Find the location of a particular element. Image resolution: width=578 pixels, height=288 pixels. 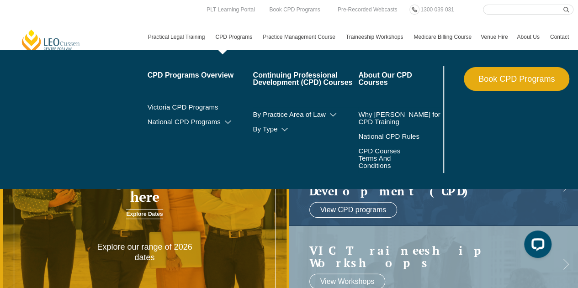

a: View CPD programs is located at coordinates (353, 210).